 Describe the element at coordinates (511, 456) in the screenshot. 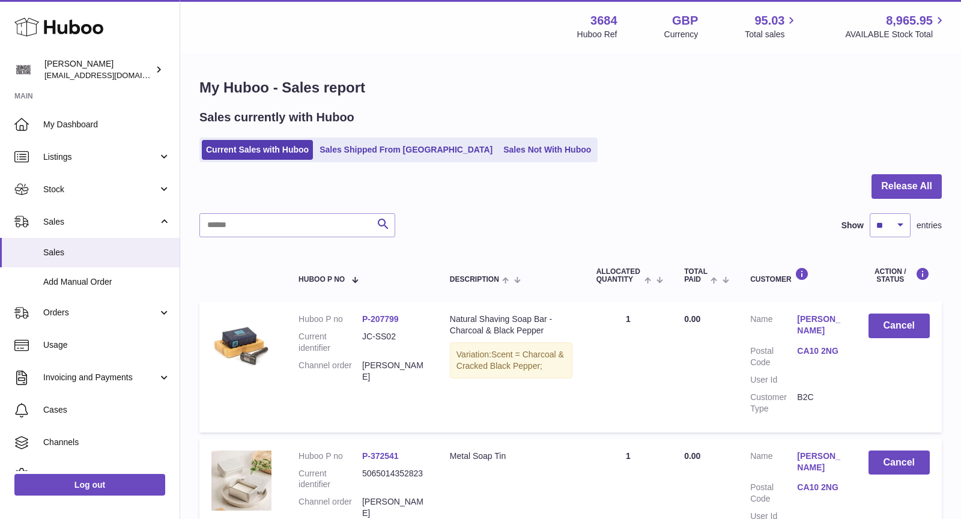

I see `div: Metal Soap Tin` at that location.